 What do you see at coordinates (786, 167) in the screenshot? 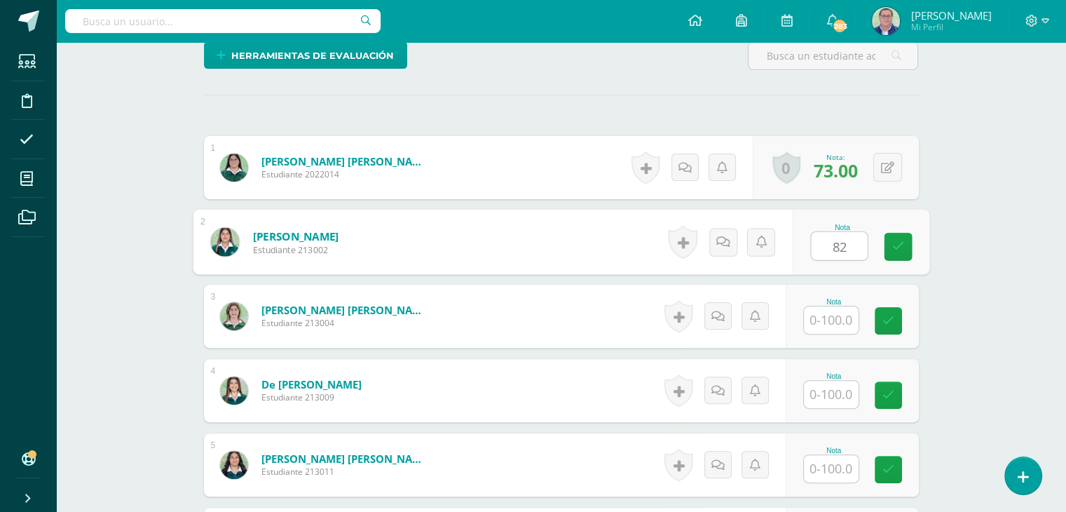
I see `a: 0` at bounding box center [786, 167].